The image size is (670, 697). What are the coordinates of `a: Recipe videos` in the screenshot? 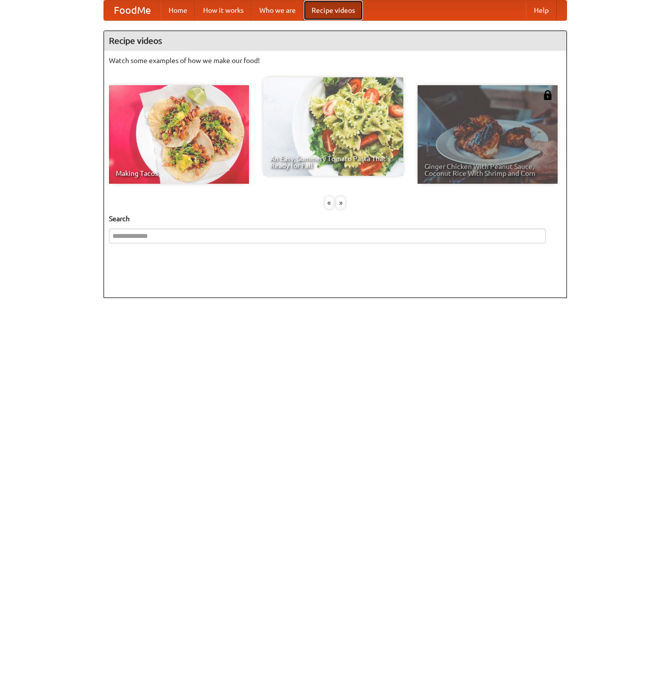 It's located at (333, 10).